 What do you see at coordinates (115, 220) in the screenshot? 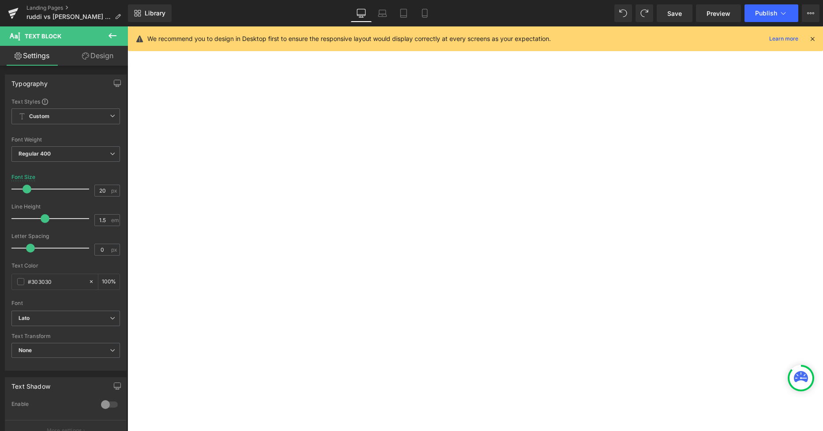
I see `span: em` at bounding box center [115, 220].